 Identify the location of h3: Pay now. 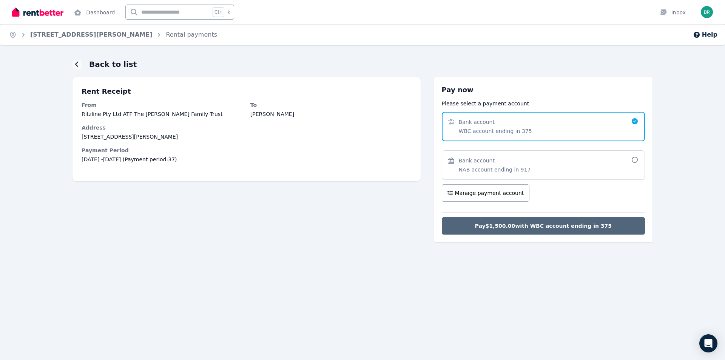
(543, 90).